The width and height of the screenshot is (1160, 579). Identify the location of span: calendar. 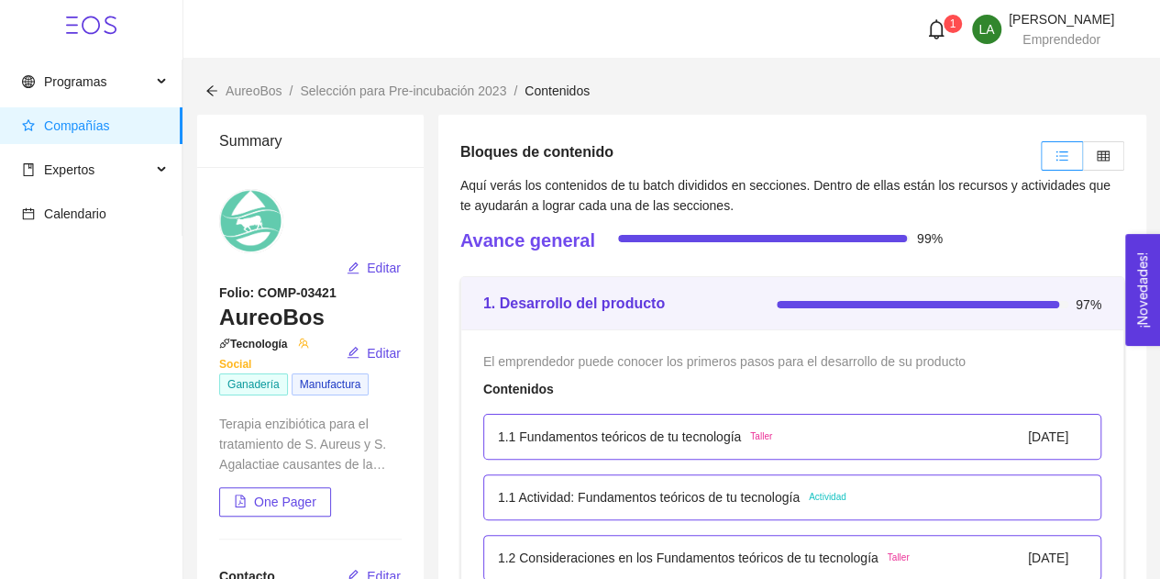
(28, 214).